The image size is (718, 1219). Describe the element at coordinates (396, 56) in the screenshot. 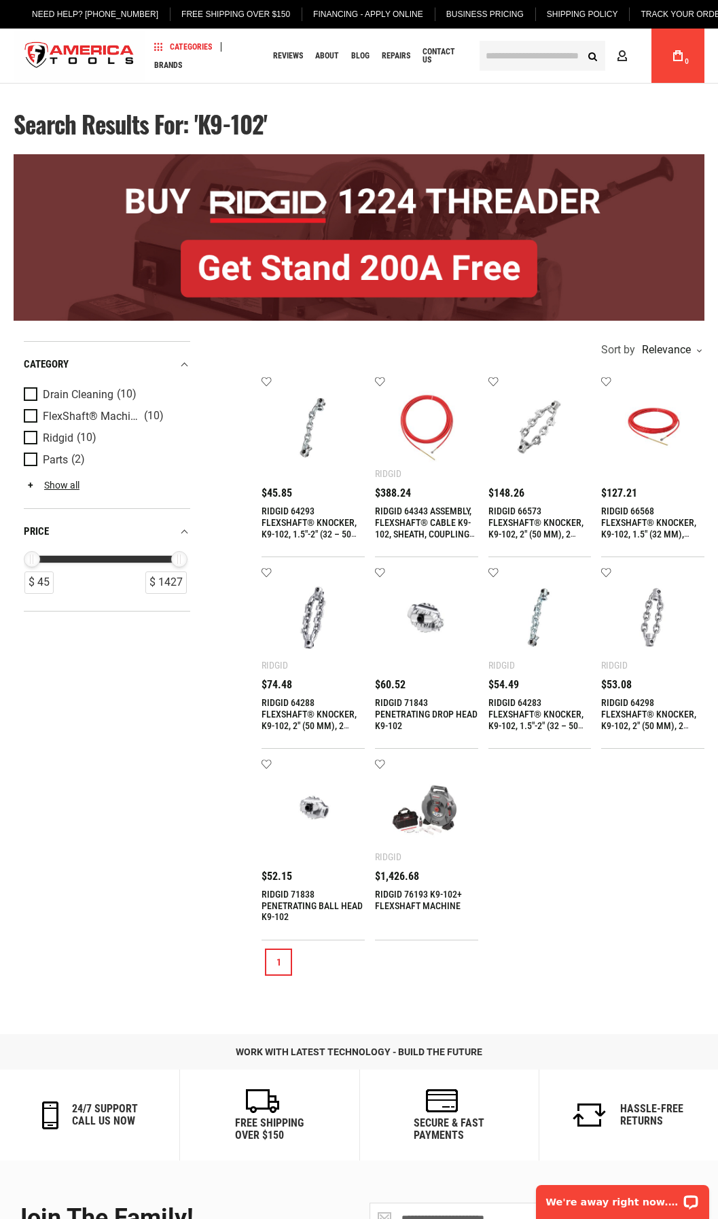

I see `a: Repairs` at that location.